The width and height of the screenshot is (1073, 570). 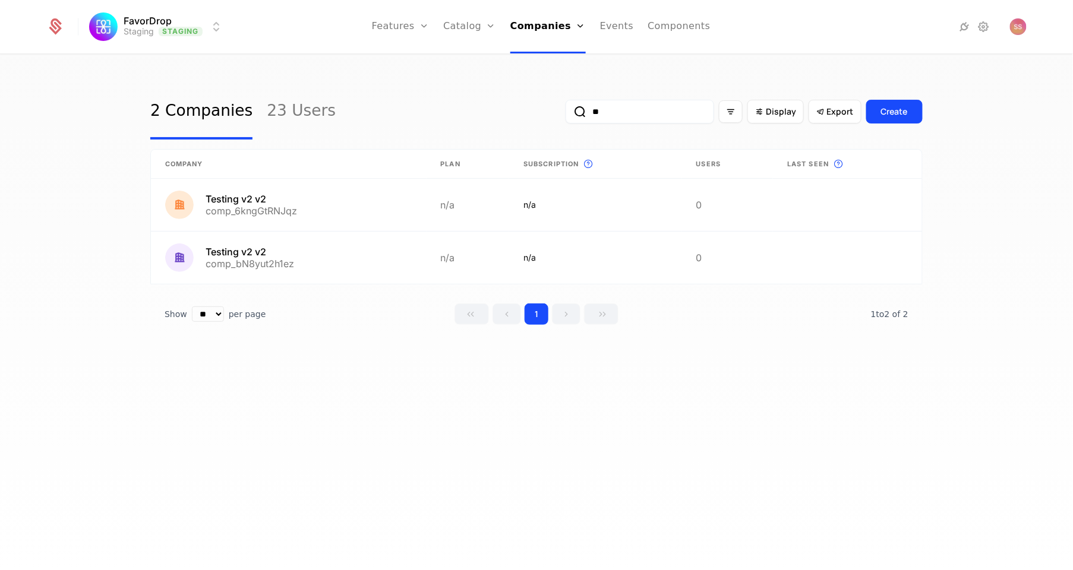 I want to click on button: Display, so click(x=775, y=112).